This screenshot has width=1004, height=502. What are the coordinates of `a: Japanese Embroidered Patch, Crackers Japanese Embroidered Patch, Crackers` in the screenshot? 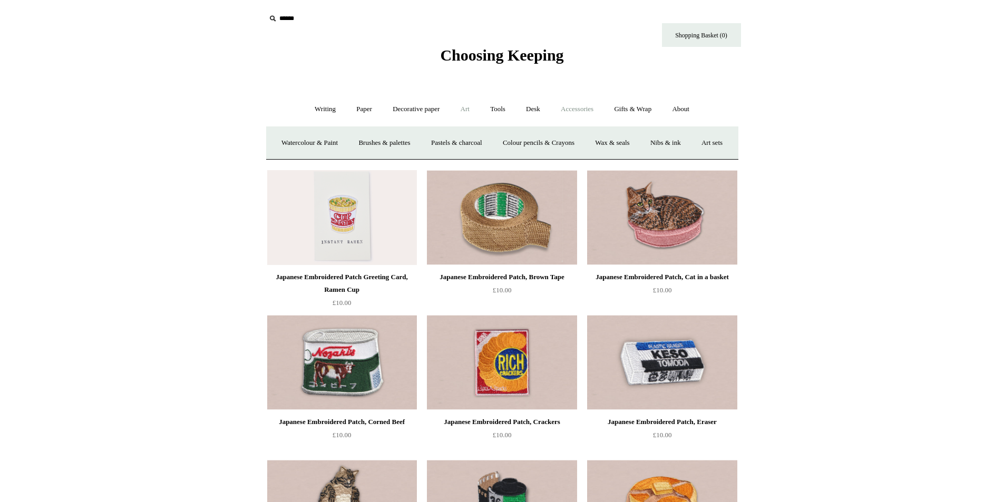 It's located at (502, 363).